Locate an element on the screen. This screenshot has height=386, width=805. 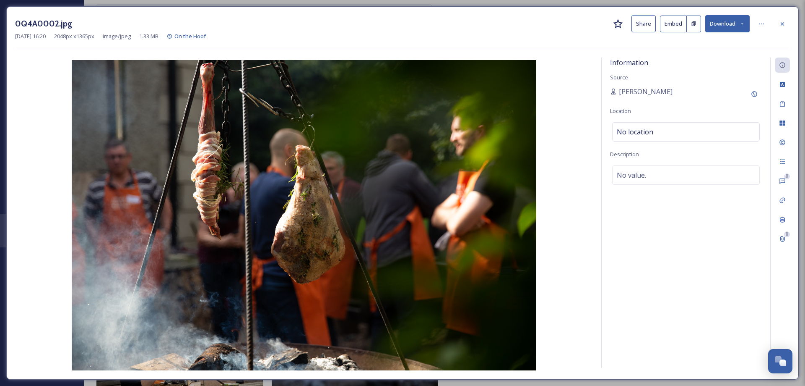
span: On the Hoof is located at coordinates (190, 36).